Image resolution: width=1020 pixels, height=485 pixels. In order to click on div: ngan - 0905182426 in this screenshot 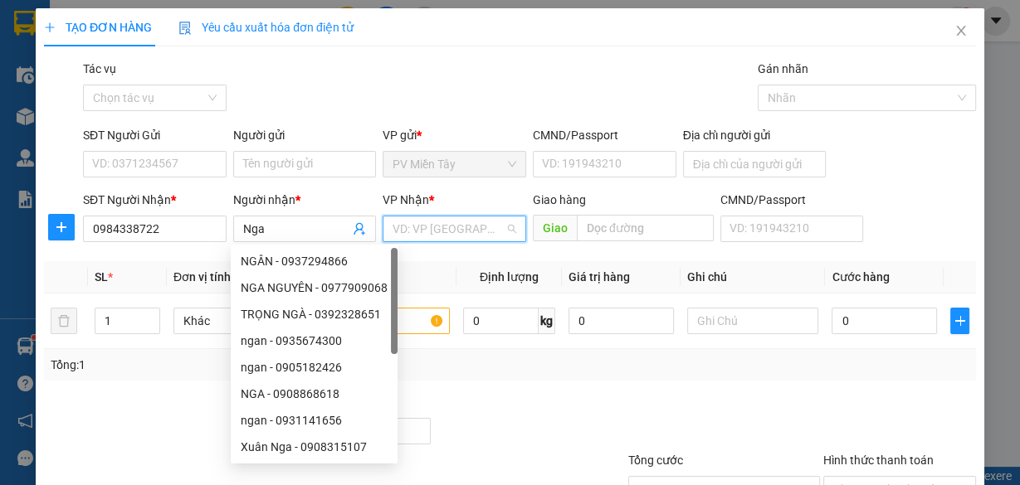, I will do `click(314, 368)`.